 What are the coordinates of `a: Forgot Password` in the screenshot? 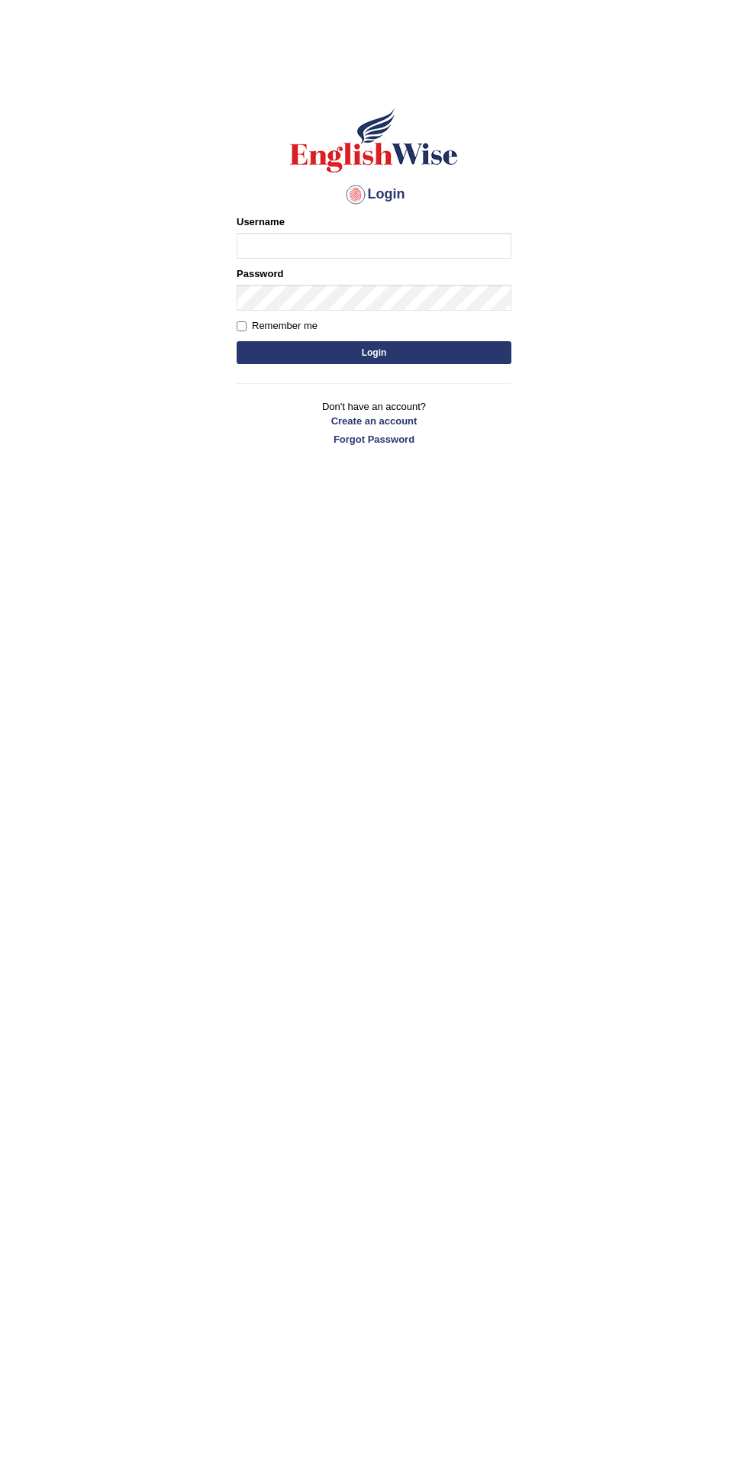 It's located at (374, 439).